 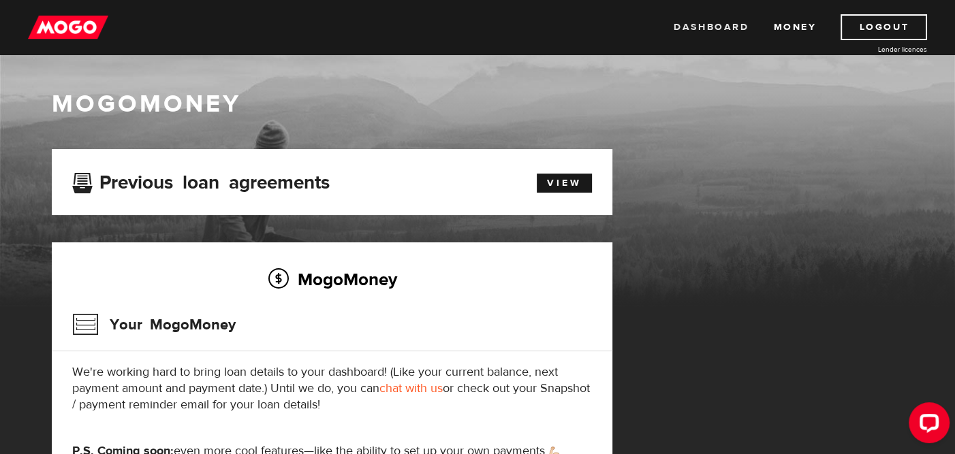 I want to click on a: Dashboard, so click(x=711, y=27).